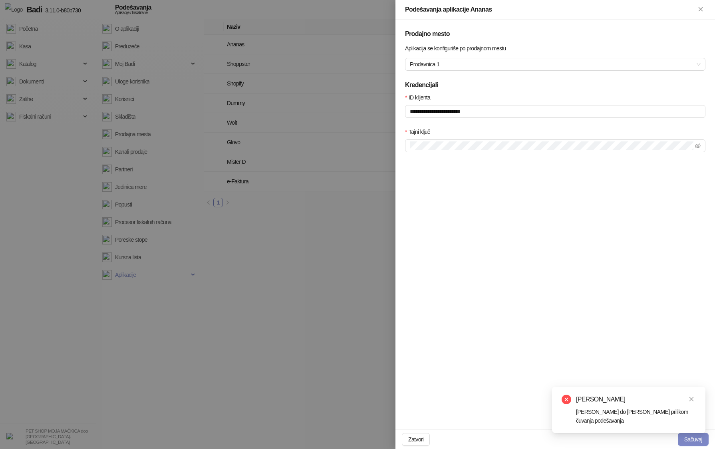  I want to click on button: Sačuvaj, so click(693, 439).